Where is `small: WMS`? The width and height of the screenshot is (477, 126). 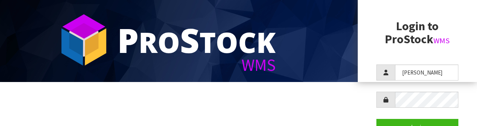
small: WMS is located at coordinates (442, 41).